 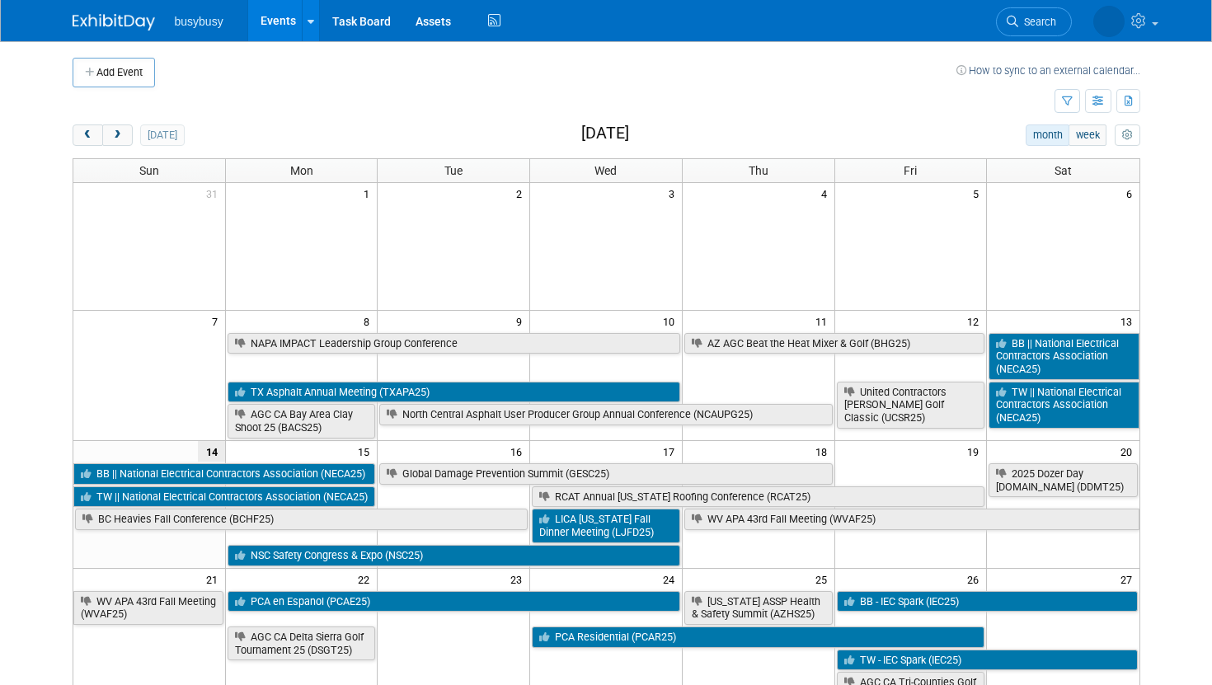 What do you see at coordinates (369, 193) in the screenshot?
I see `span: 1` at bounding box center [369, 193].